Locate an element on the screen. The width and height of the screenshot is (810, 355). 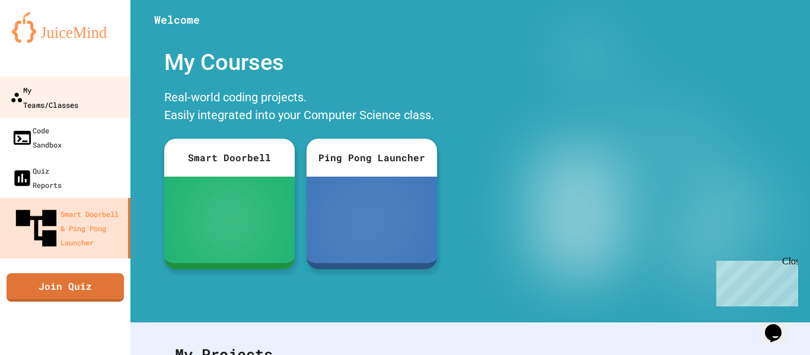
div: Smart Doorbell & Ping Pong Launcher is located at coordinates (68, 228).